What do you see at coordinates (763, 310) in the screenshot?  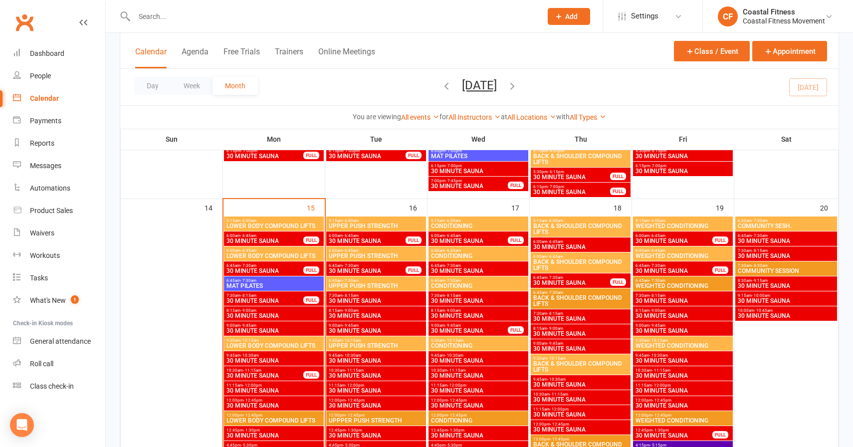 I see `span: - 10:45am` at bounding box center [763, 310].